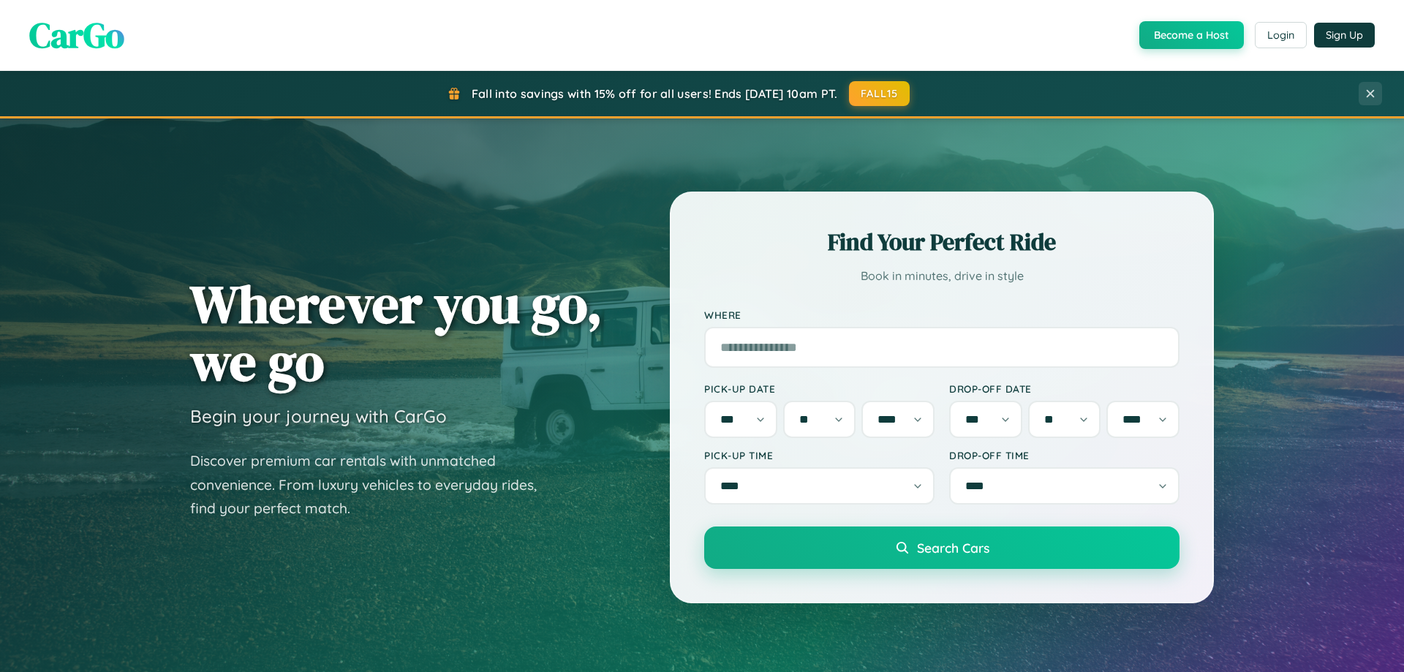 The width and height of the screenshot is (1404, 672). I want to click on label: Where, so click(942, 314).